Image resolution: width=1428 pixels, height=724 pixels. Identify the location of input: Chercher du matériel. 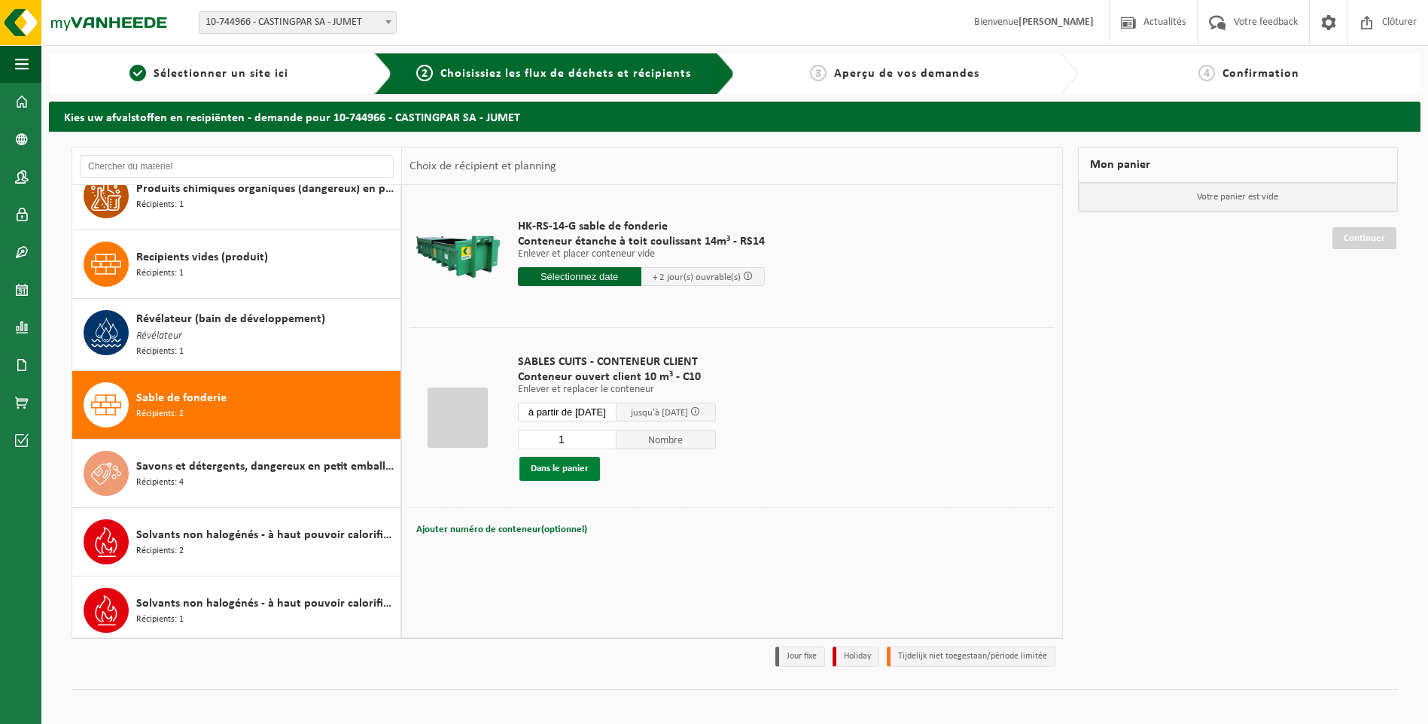
(236, 166).